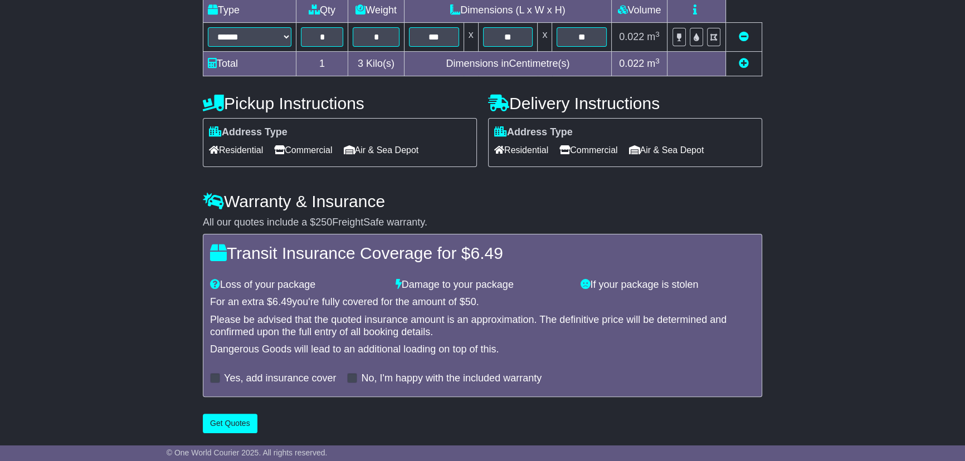 The width and height of the screenshot is (965, 461). I want to click on span: 3, so click(361, 64).